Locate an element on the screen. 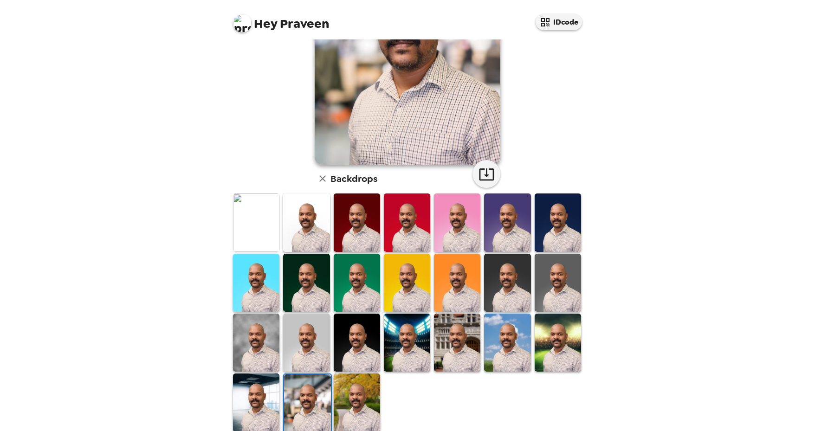 Image resolution: width=815 pixels, height=431 pixels. span: Hey is located at coordinates (266, 24).